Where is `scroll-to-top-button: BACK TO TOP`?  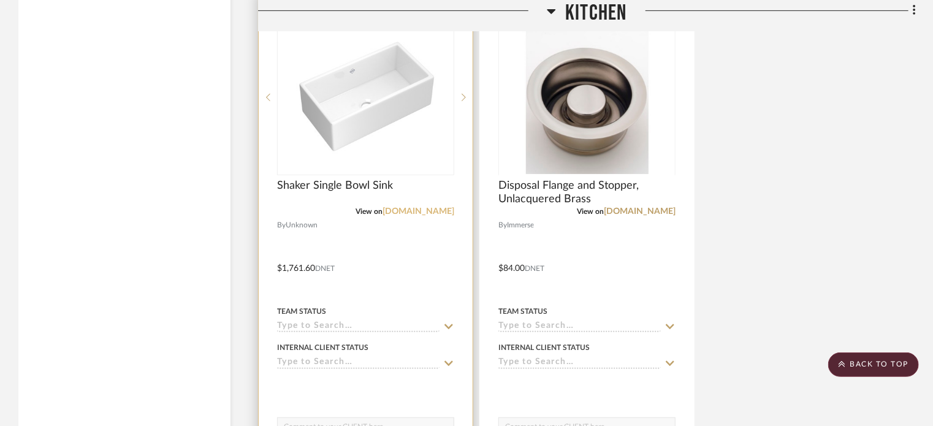
scroll-to-top-button: BACK TO TOP is located at coordinates (874, 365).